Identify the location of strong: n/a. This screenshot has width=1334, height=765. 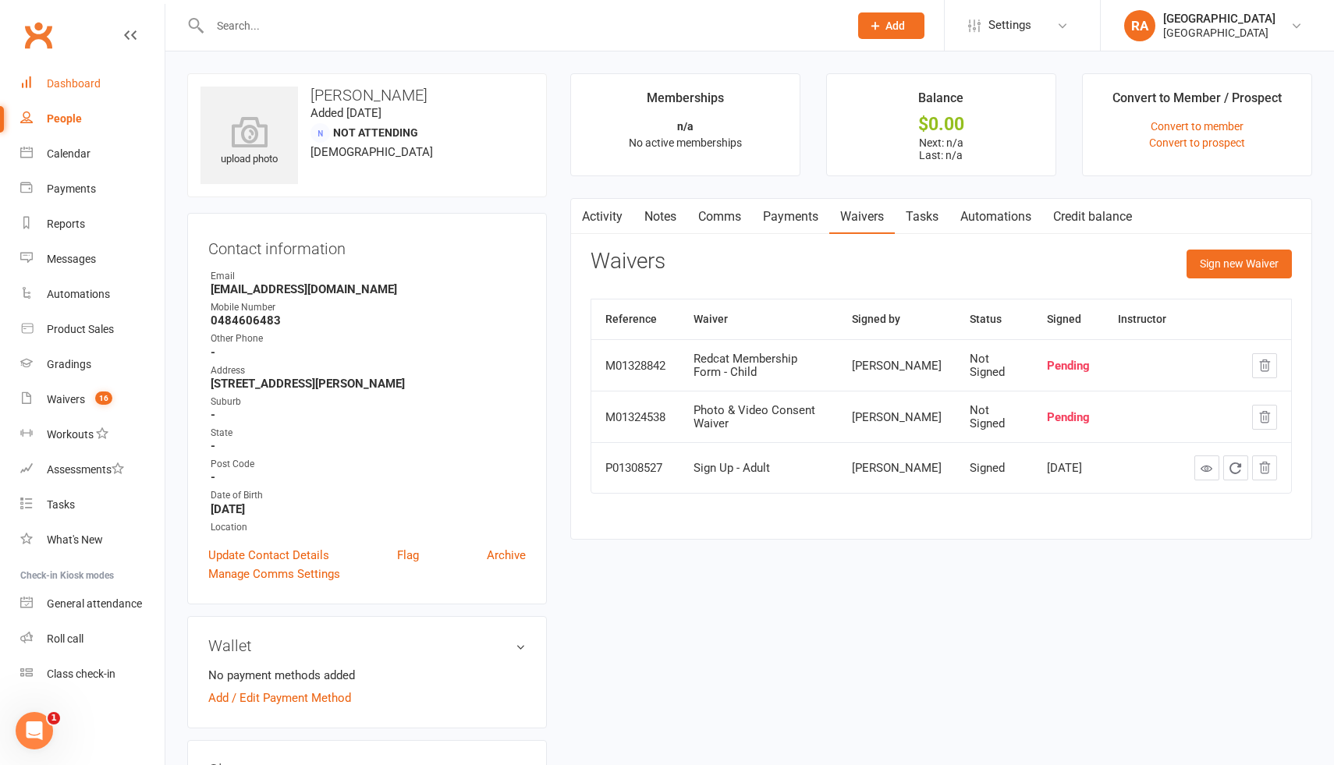
(685, 126).